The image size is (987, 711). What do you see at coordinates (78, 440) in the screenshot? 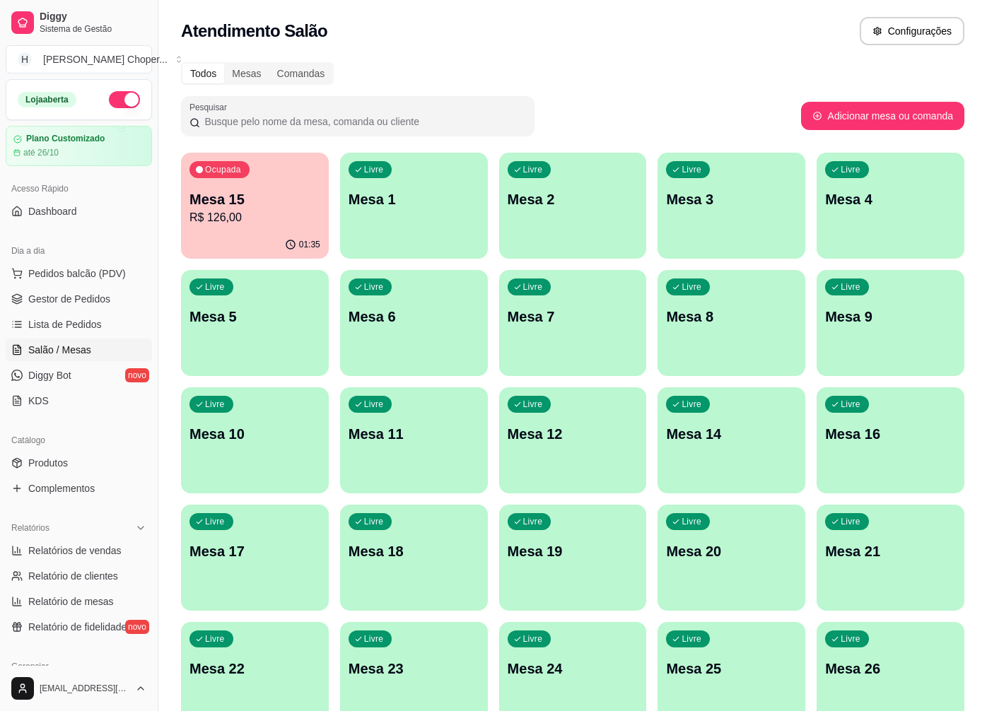
I see `div: Catálogo` at bounding box center [78, 440].